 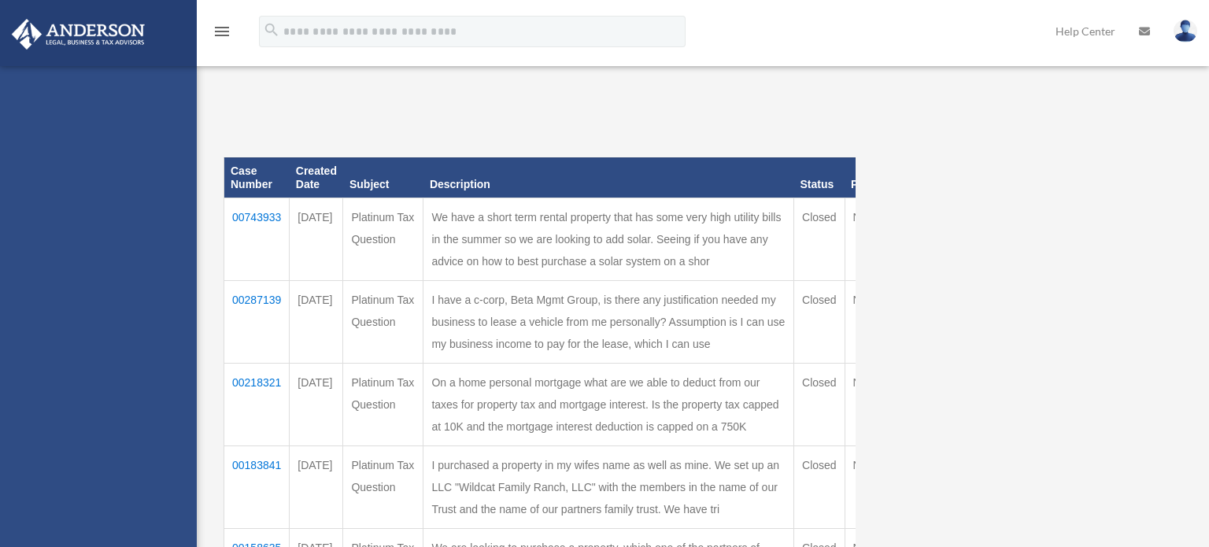 What do you see at coordinates (257, 487) in the screenshot?
I see `td: 00183841` at bounding box center [257, 487].